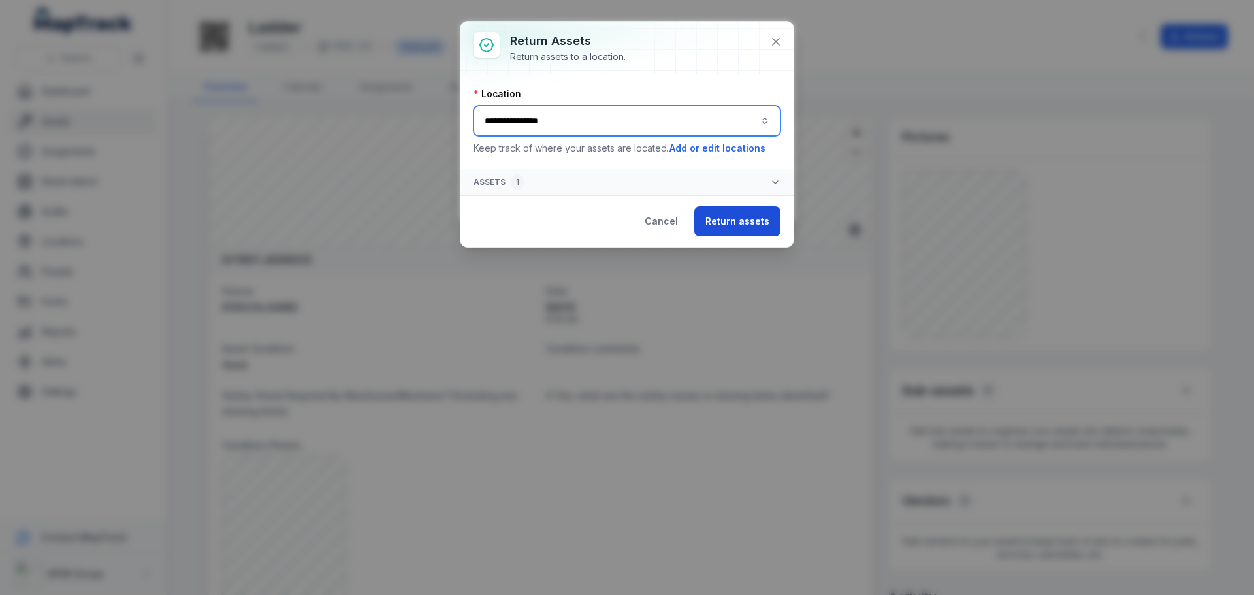  I want to click on button: Return assets, so click(738, 221).